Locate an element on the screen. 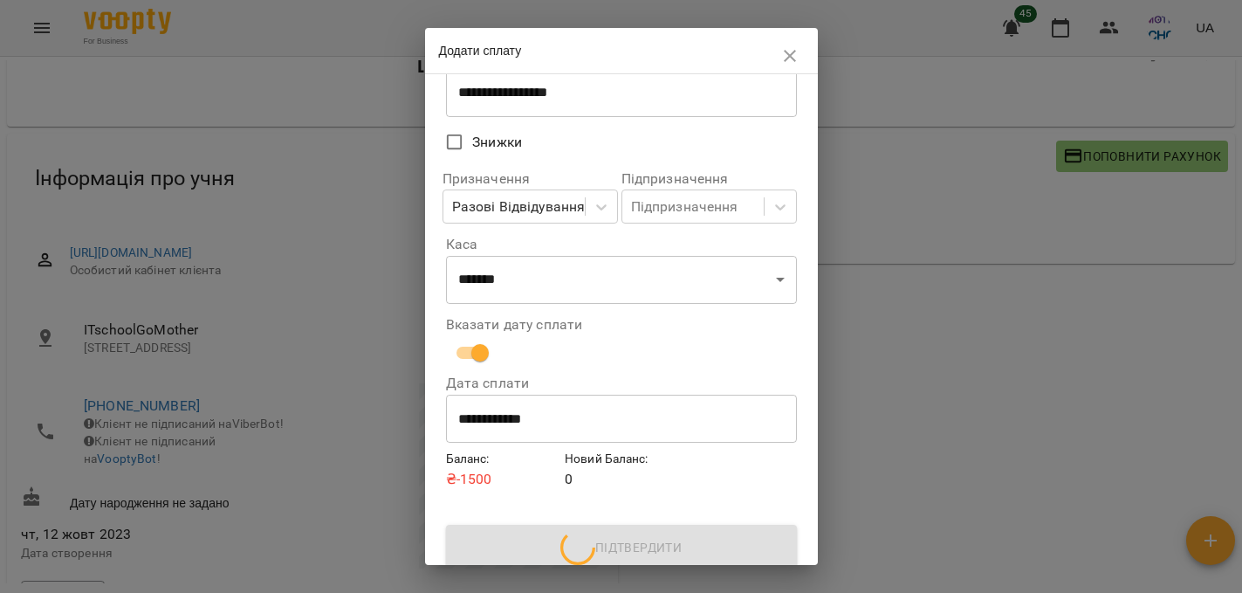  label: Підпризначення is located at coordinates (709, 179).